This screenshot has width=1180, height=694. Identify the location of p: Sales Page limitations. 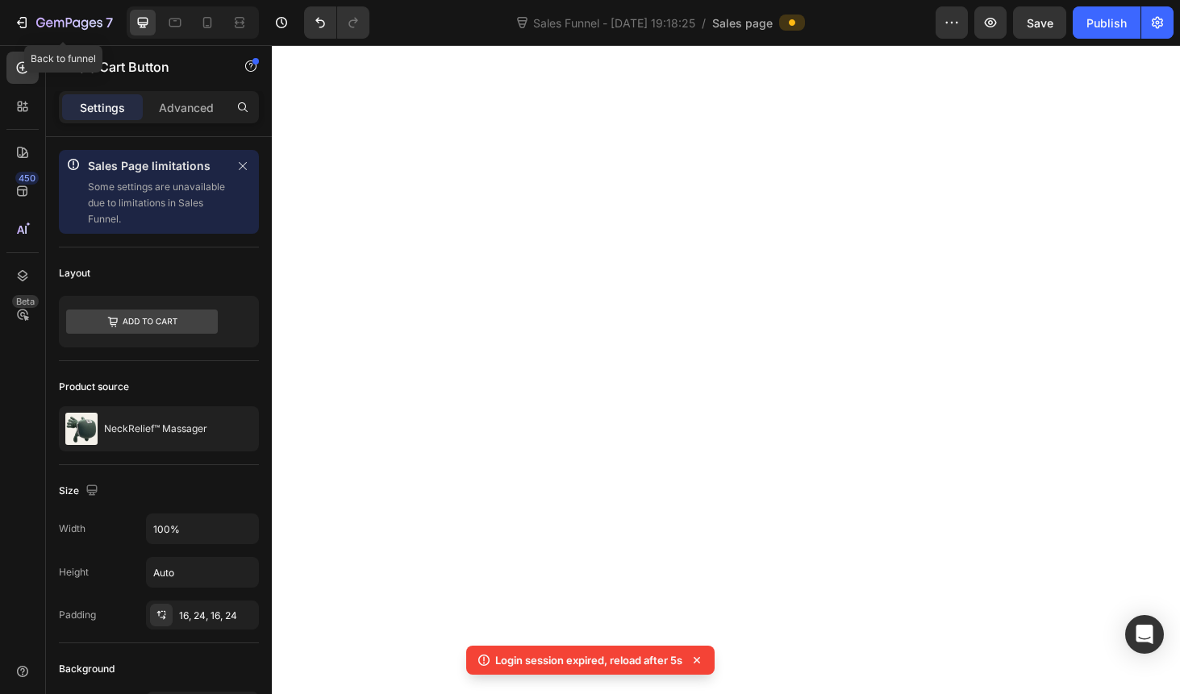
(157, 166).